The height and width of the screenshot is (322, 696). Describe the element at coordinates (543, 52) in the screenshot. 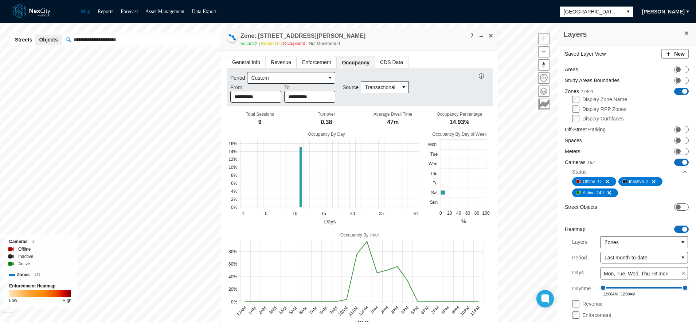

I see `span: Zoom out` at that location.